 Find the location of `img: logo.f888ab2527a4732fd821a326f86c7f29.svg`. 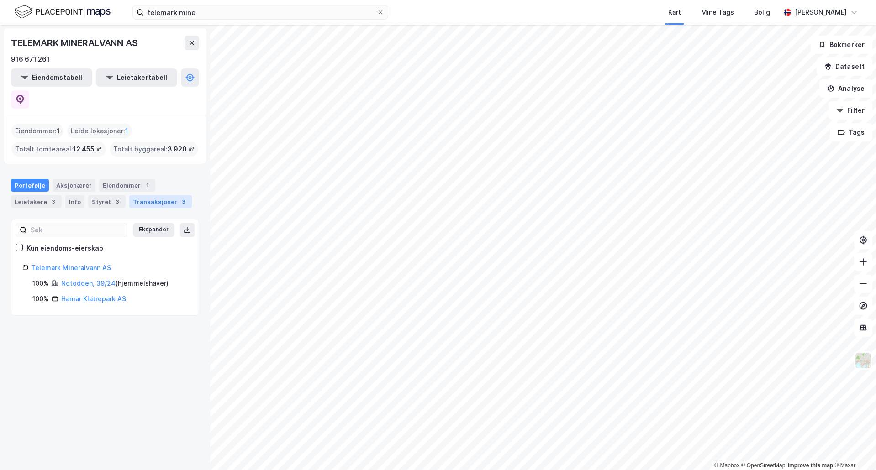

img: logo.f888ab2527a4732fd821a326f86c7f29.svg is located at coordinates (63, 12).